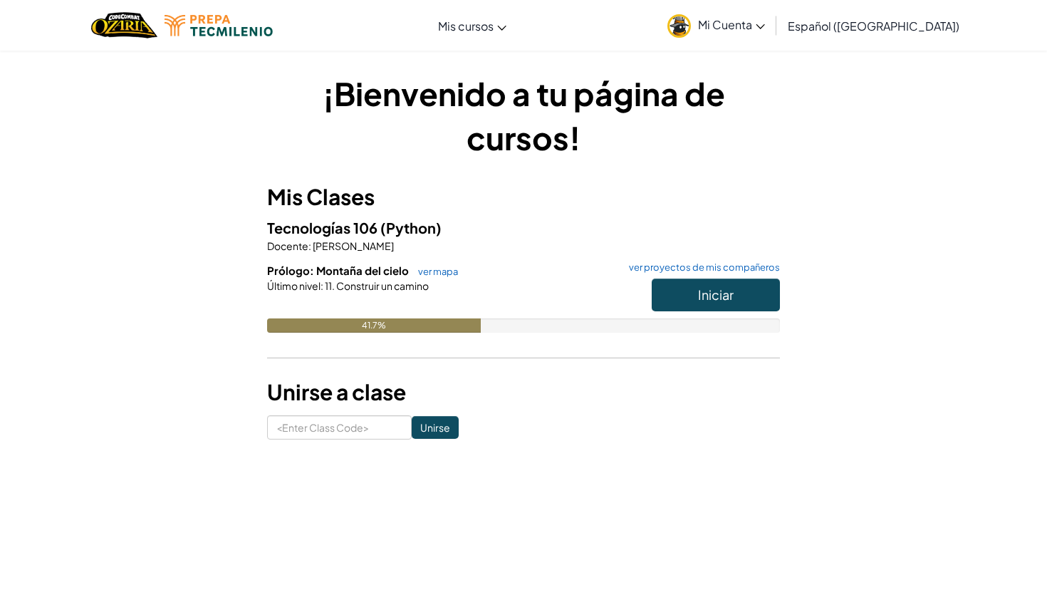  What do you see at coordinates (434, 271) in the screenshot?
I see `a: ver mapa` at bounding box center [434, 271].